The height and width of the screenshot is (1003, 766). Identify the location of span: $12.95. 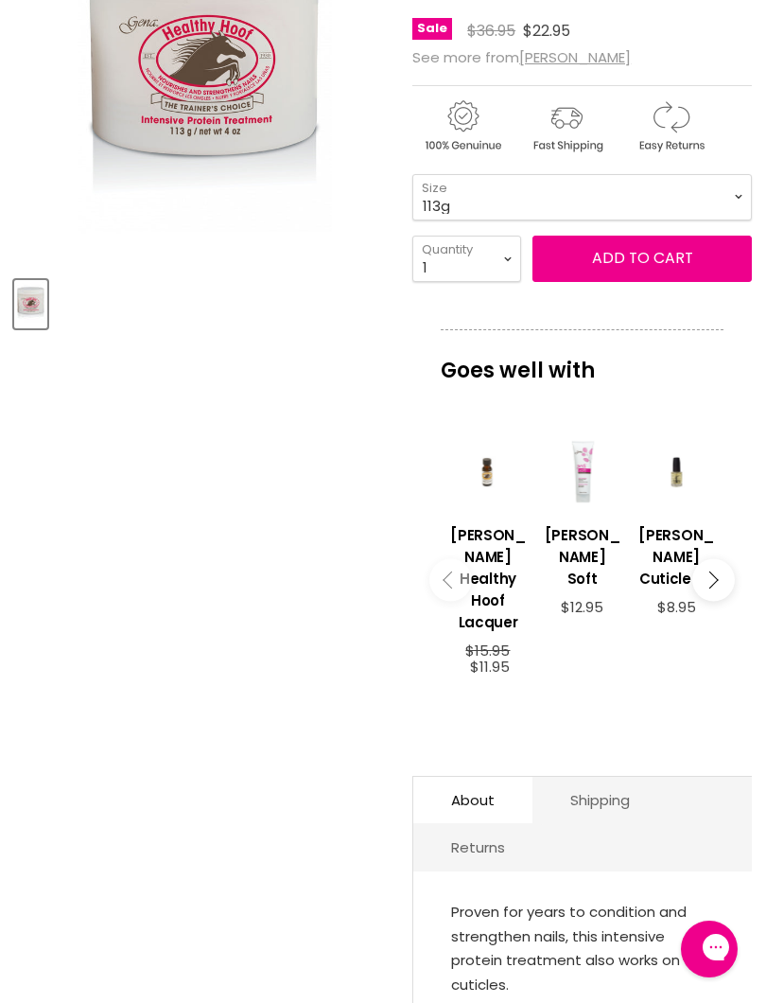
(582, 606).